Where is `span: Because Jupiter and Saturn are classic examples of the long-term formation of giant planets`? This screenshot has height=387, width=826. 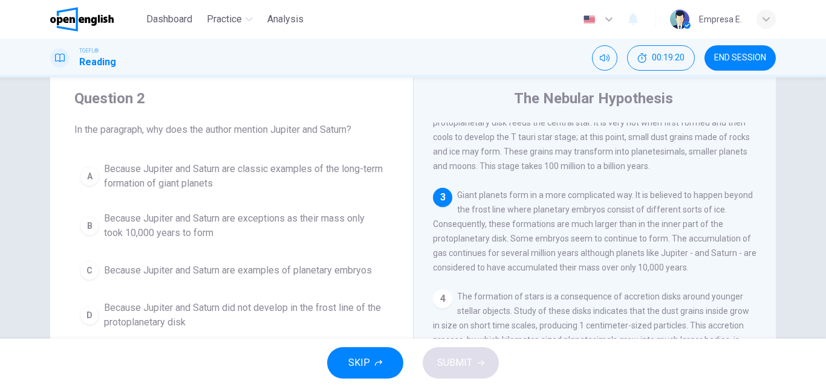 span: Because Jupiter and Saturn are classic examples of the long-term formation of giant planets is located at coordinates (244, 177).